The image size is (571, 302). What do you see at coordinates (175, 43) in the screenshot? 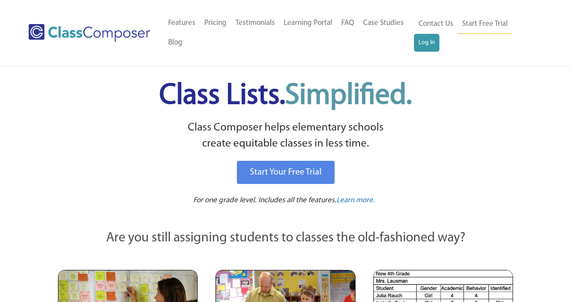
I see `a: Blog` at bounding box center [175, 43].